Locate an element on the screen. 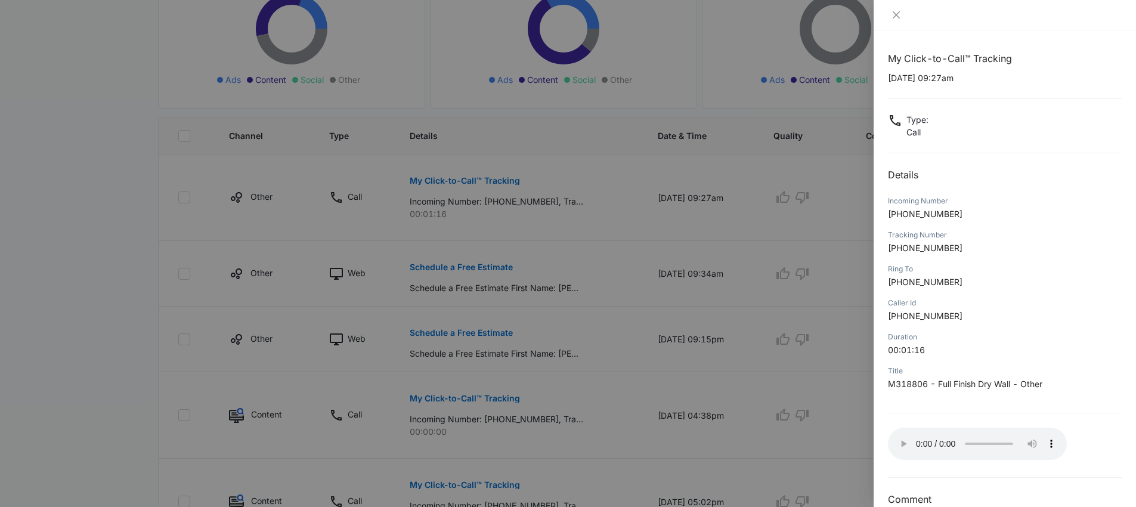 The height and width of the screenshot is (507, 1136). img: logo_orange.svg is located at coordinates (24, 24).